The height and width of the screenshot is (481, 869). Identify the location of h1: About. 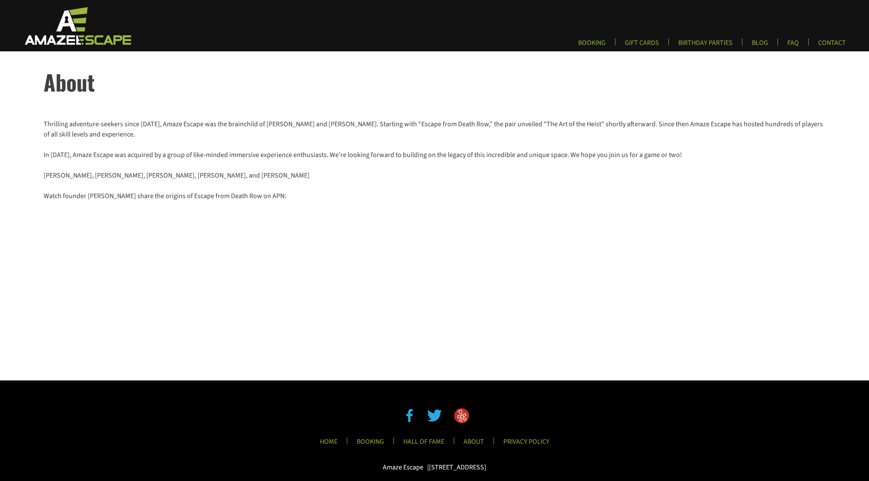
(457, 82).